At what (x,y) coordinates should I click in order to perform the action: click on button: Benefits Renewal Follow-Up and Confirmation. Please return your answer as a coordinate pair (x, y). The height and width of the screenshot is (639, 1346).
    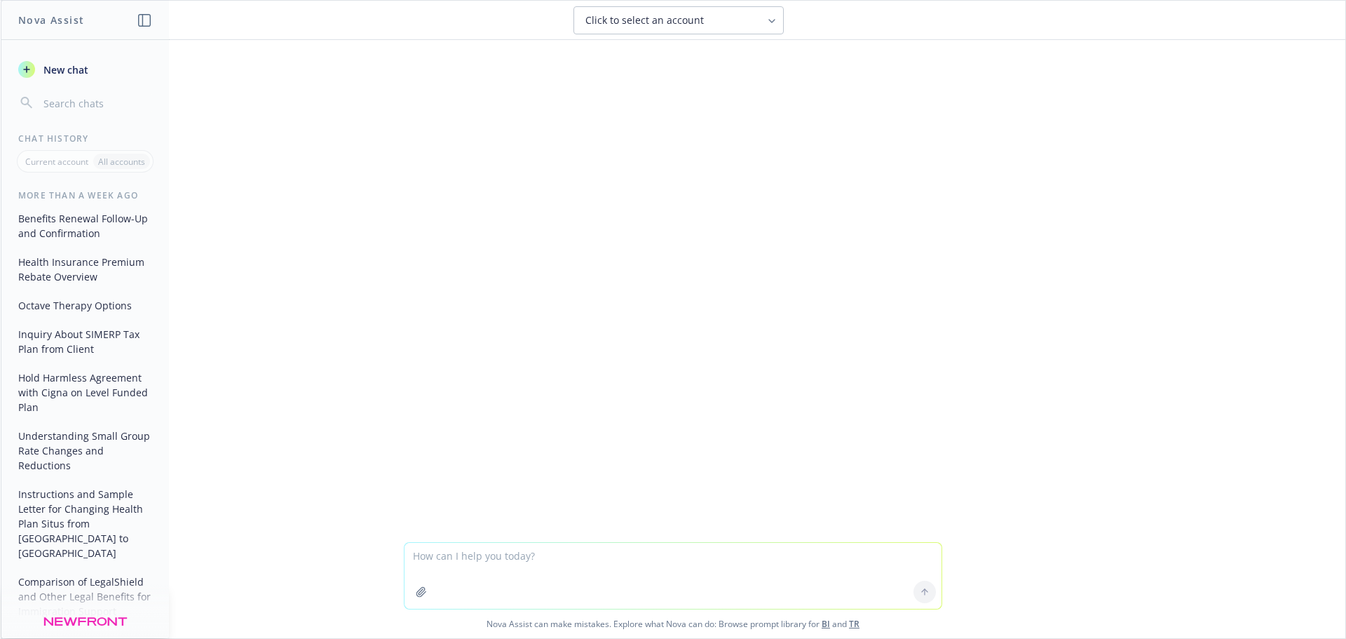
    Looking at the image, I should click on (85, 226).